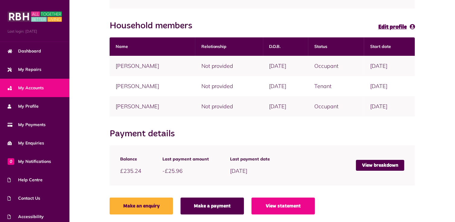  Describe the element at coordinates (154, 26) in the screenshot. I see `h2: Household members` at that location.